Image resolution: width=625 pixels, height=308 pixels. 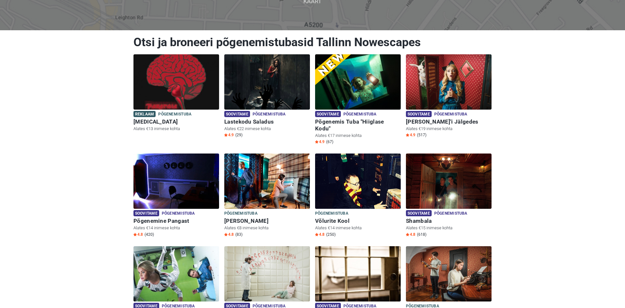 What do you see at coordinates (422, 135) in the screenshot?
I see `span: (517)` at bounding box center [422, 135].